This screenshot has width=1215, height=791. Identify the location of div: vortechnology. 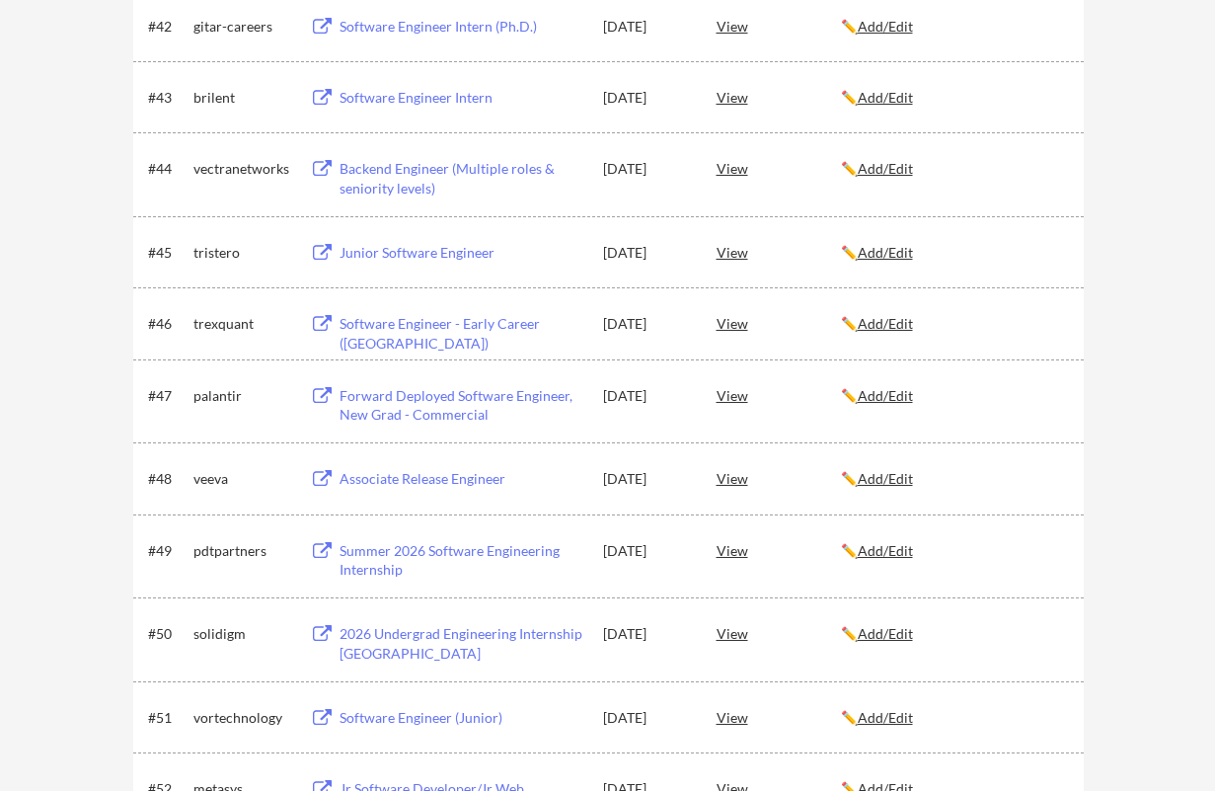
(243, 718).